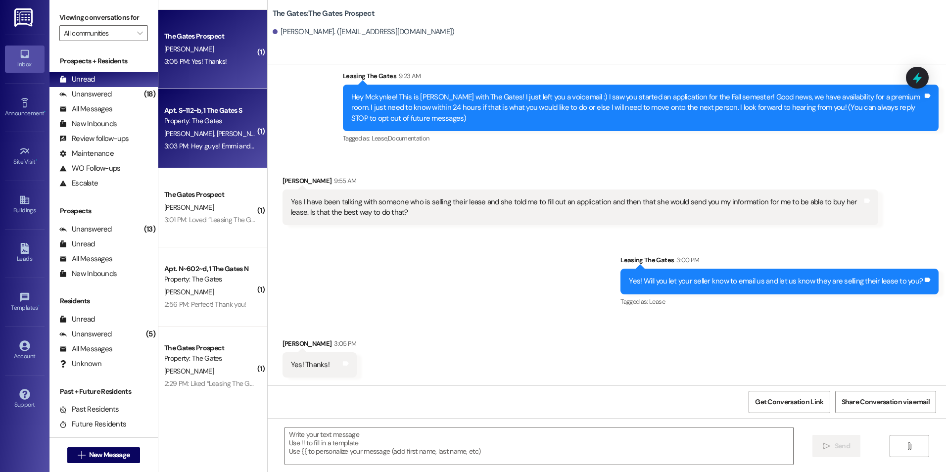  Describe the element at coordinates (103, 391) in the screenshot. I see `div: Past + Future Residents` at that location.